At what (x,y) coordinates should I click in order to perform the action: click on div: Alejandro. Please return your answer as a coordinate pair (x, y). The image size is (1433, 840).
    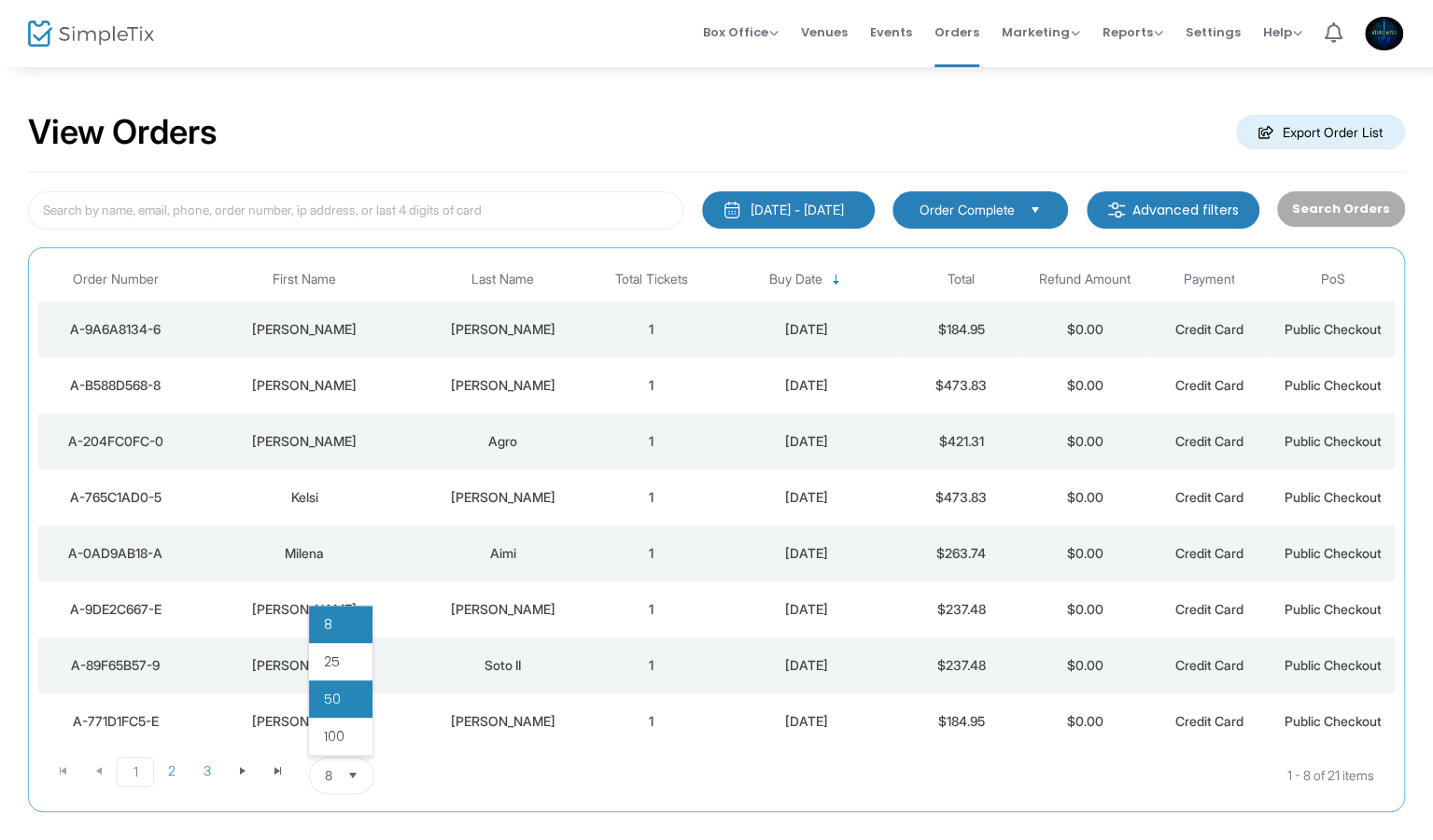
    Looking at the image, I should click on (304, 666).